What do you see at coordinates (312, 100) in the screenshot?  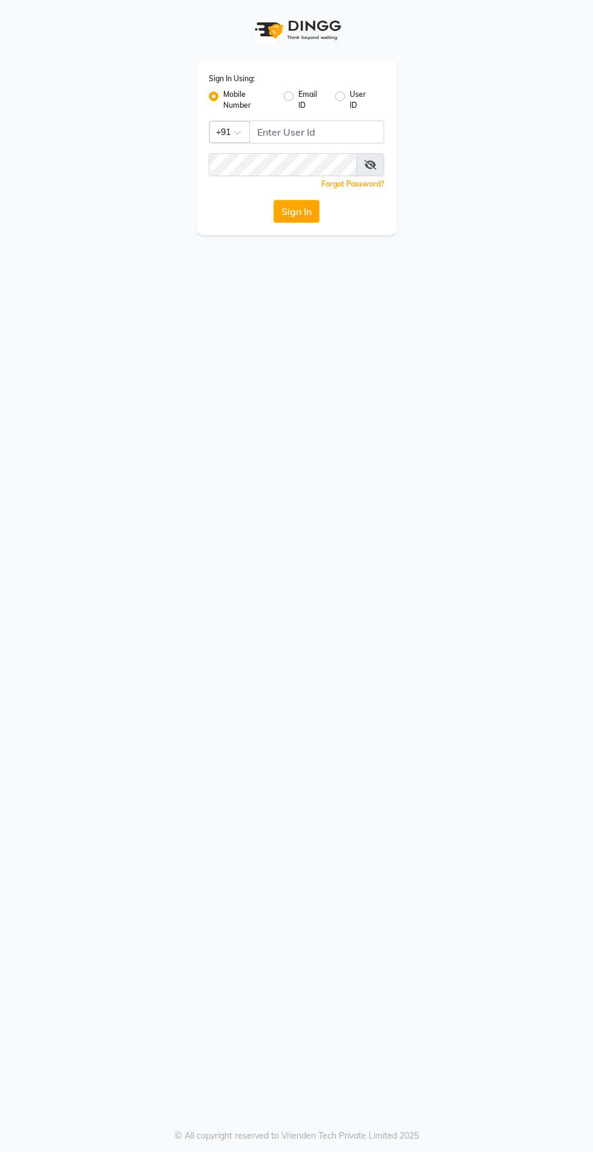 I see `label: Email ID` at bounding box center [312, 100].